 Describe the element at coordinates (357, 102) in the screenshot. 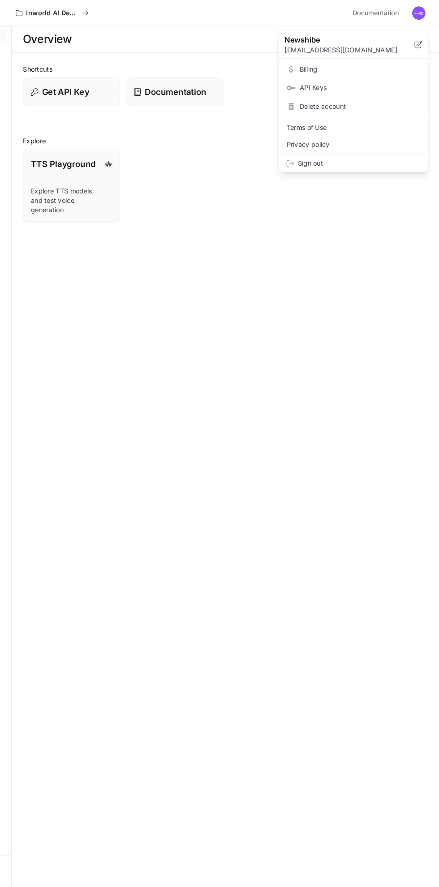

I see `div: Delete account` at that location.